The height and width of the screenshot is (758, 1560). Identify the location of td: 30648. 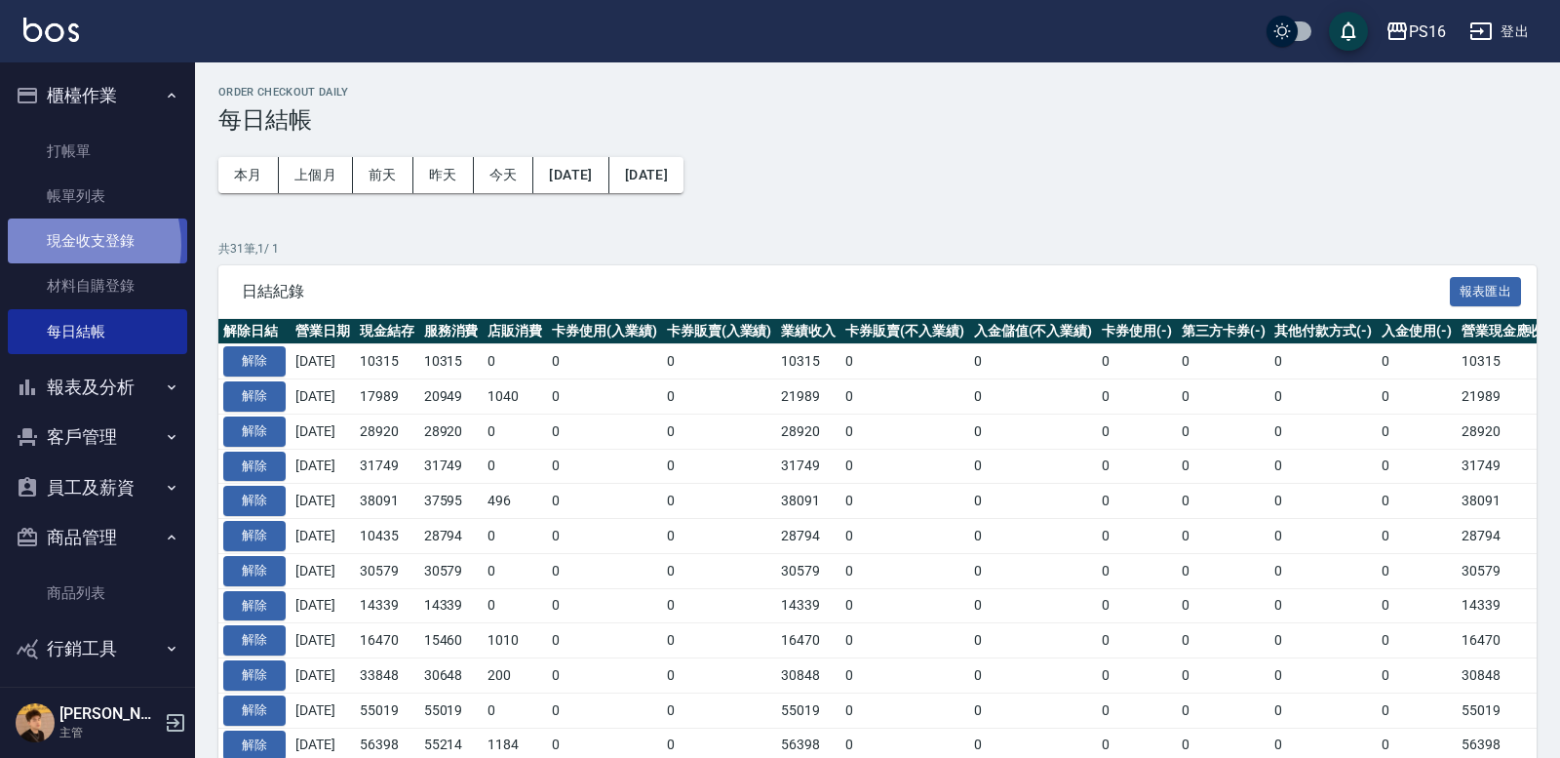
(452, 676).